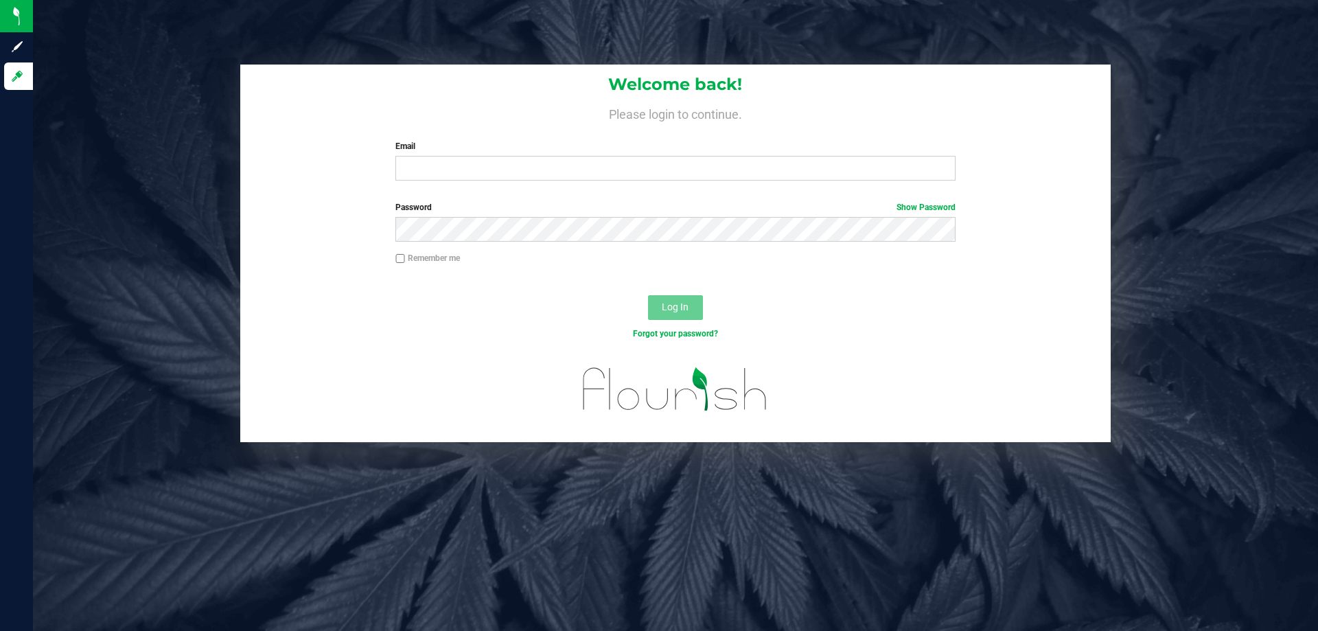  What do you see at coordinates (428, 258) in the screenshot?
I see `label: Remember me` at bounding box center [428, 258].